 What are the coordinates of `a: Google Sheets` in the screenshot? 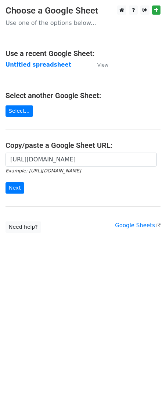 It's located at (137, 226).